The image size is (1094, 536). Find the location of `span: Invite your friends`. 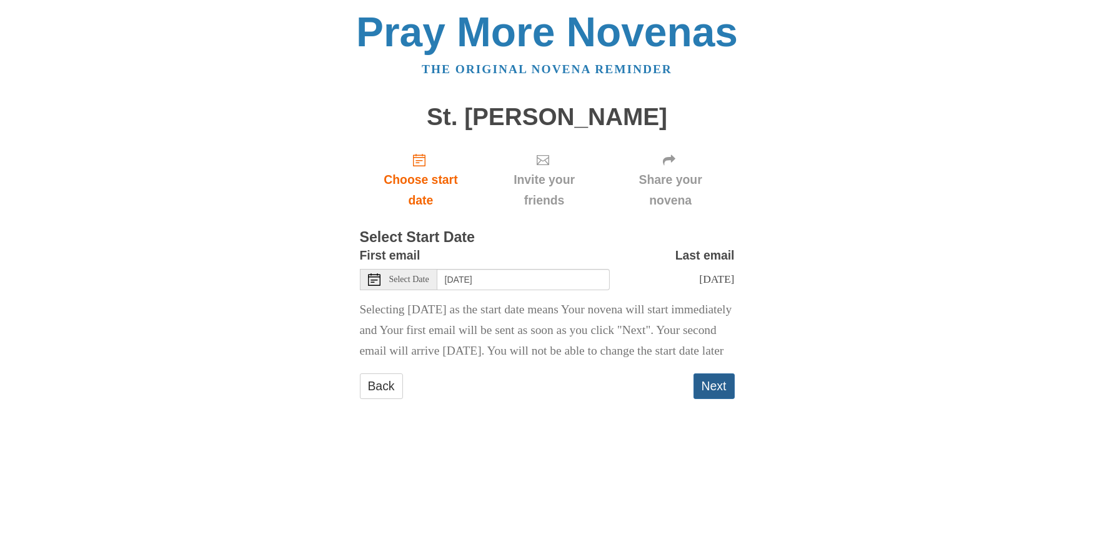

span: Invite your friends is located at coordinates (544, 190).